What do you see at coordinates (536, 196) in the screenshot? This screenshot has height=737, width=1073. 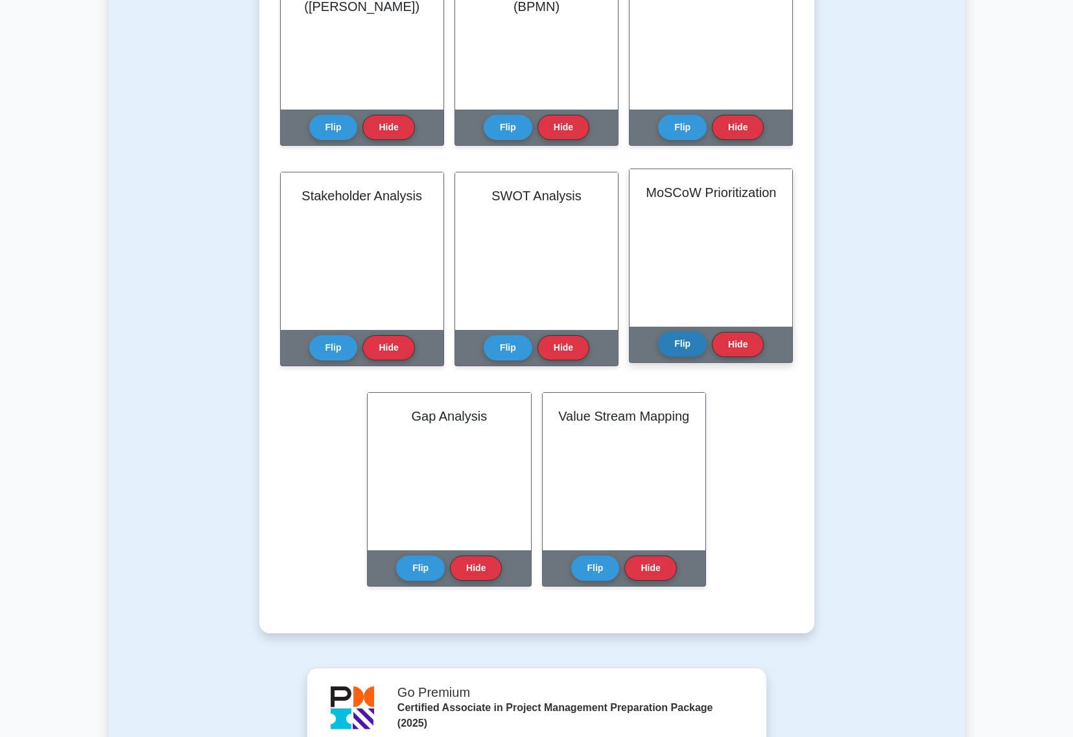 I see `h2: SWOT Analysis` at bounding box center [536, 196].